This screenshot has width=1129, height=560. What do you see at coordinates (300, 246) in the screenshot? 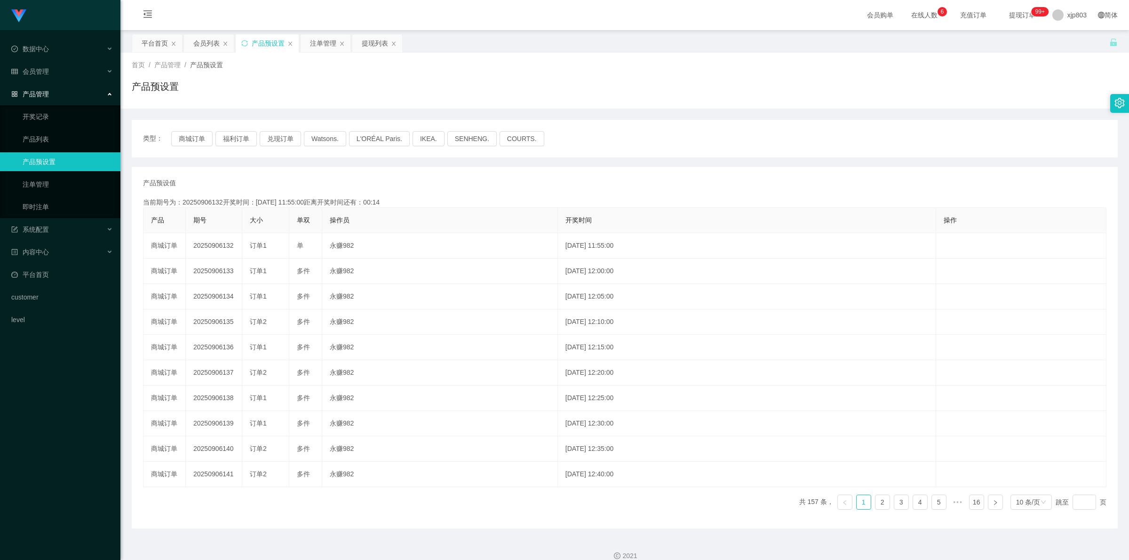
I see `span: 单` at bounding box center [300, 246].